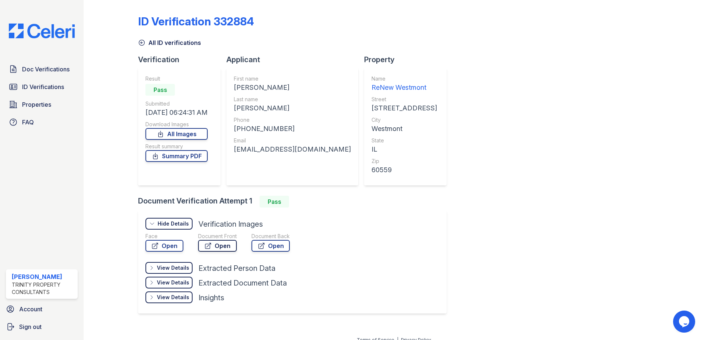  What do you see at coordinates (211, 298) in the screenshot?
I see `div: Insights` at bounding box center [211, 298].